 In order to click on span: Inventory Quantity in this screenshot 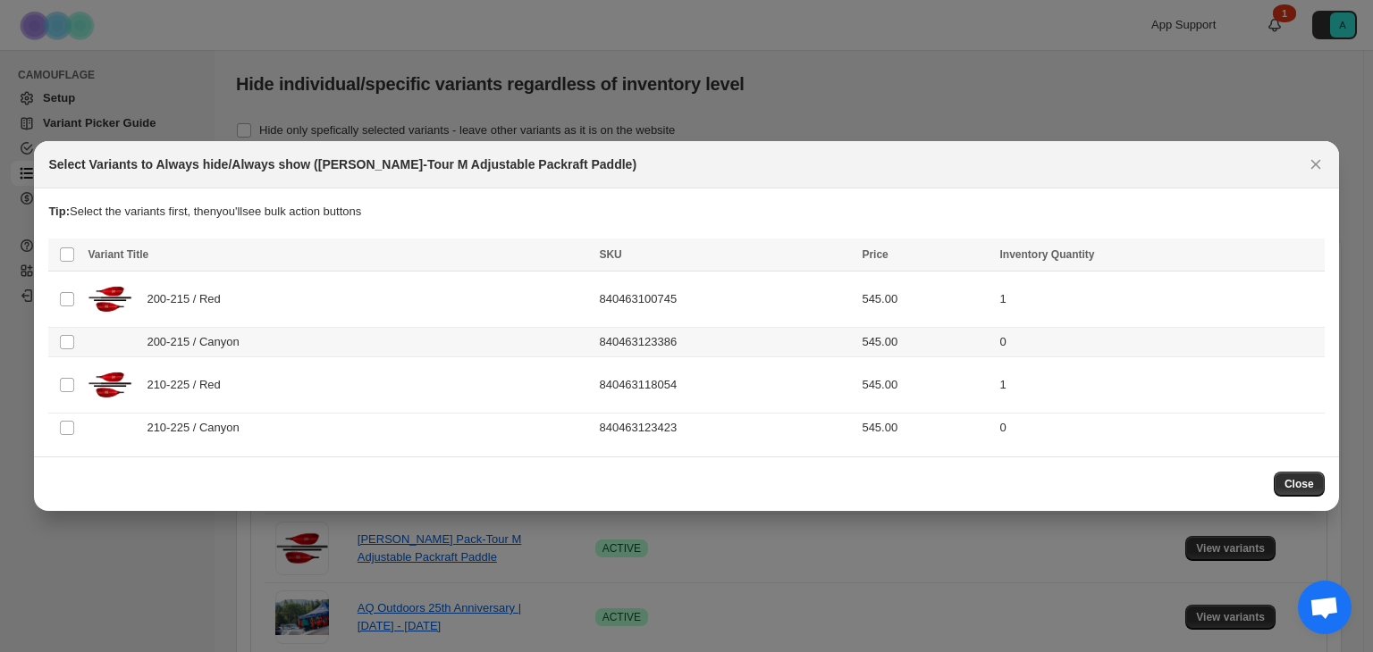, I will do `click(1047, 255)`.